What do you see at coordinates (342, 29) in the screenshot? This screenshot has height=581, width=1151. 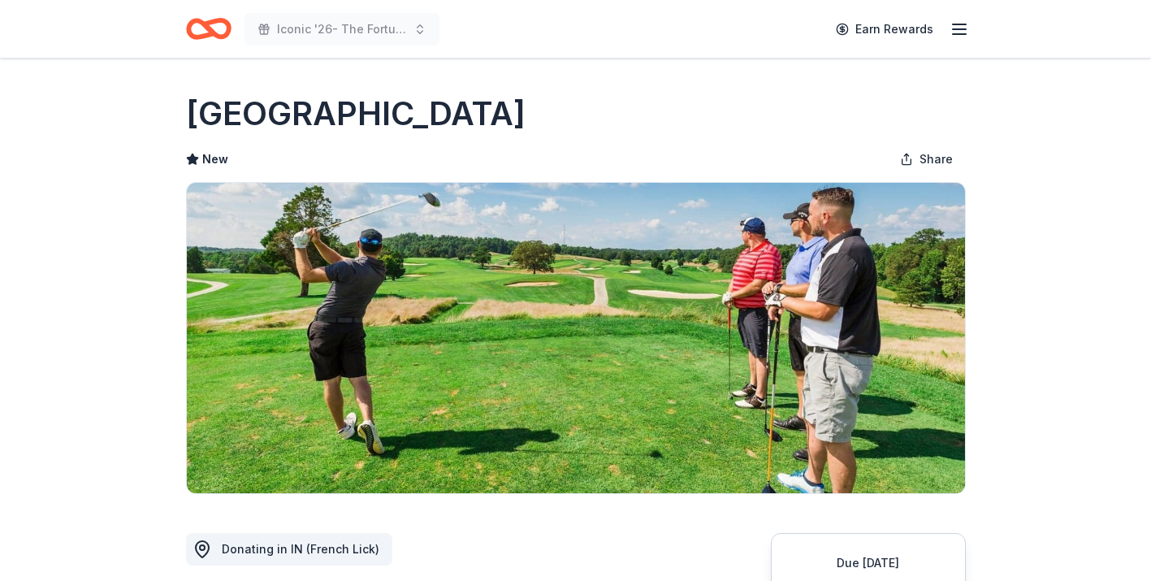 I see `button: Iconic '26- The Fortune Academy Presents the Roaring 20's` at bounding box center [342, 29].